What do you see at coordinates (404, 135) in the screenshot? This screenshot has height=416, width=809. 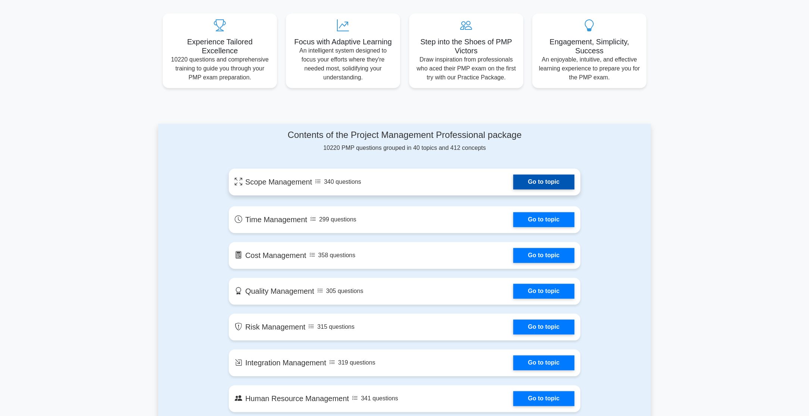 I see `h4: Contents of the Project Management Professional package` at bounding box center [404, 135].